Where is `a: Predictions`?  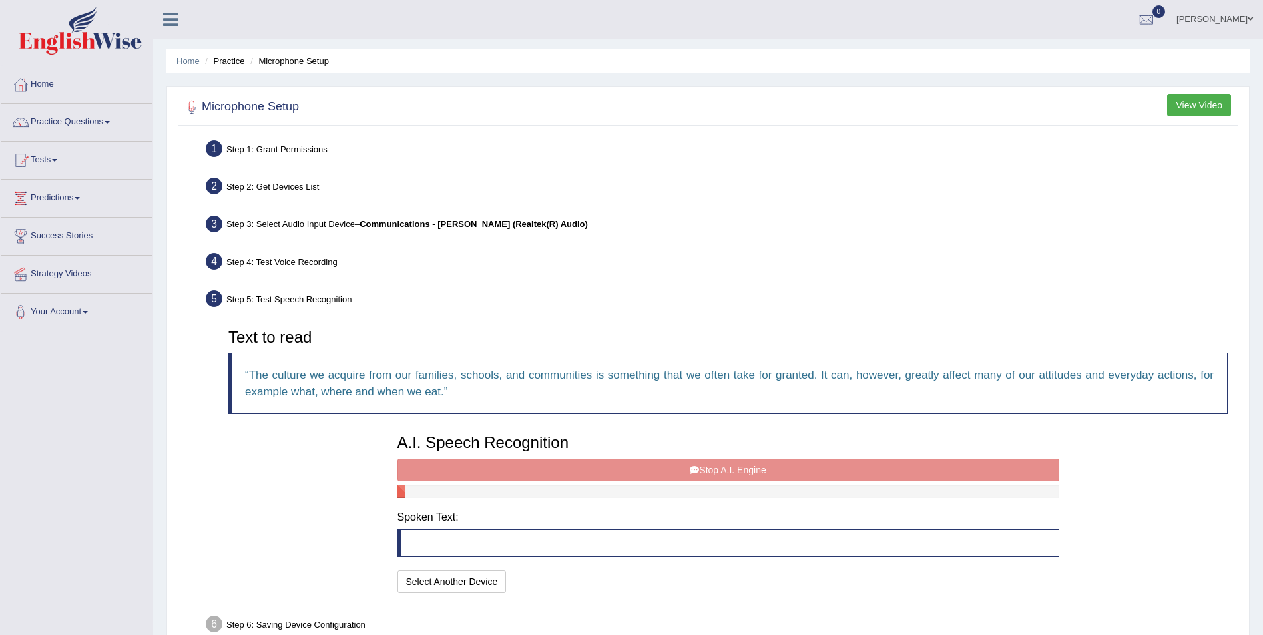 a: Predictions is located at coordinates (77, 196).